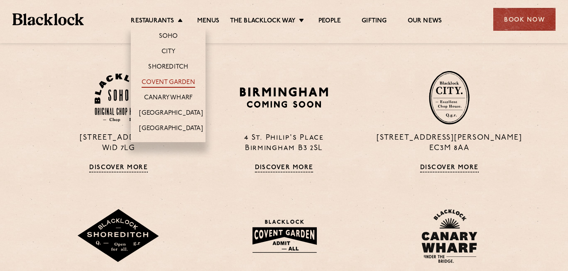 The image size is (568, 271). What do you see at coordinates (168, 37) in the screenshot?
I see `a: Soho` at bounding box center [168, 37].